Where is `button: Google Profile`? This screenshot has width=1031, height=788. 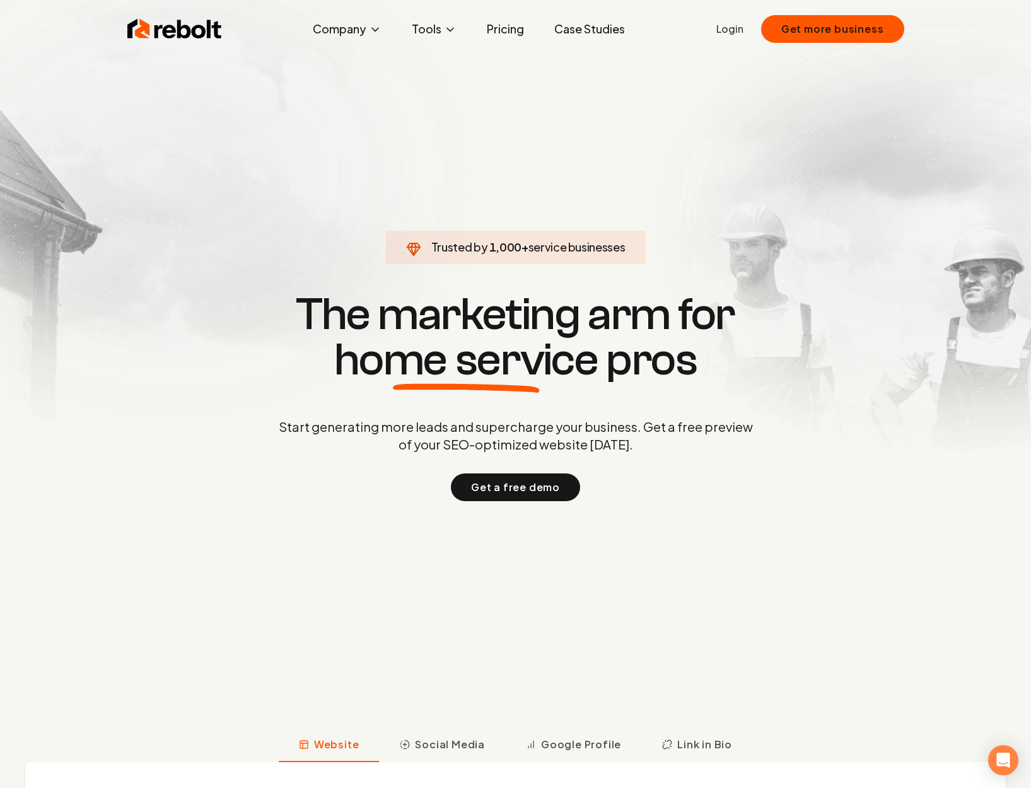 button: Google Profile is located at coordinates (573, 746).